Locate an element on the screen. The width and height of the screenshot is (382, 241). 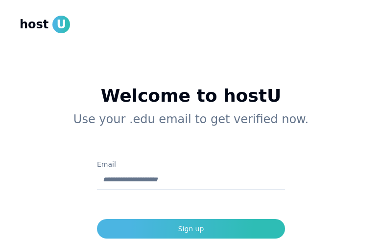
label: Email is located at coordinates (106, 165).